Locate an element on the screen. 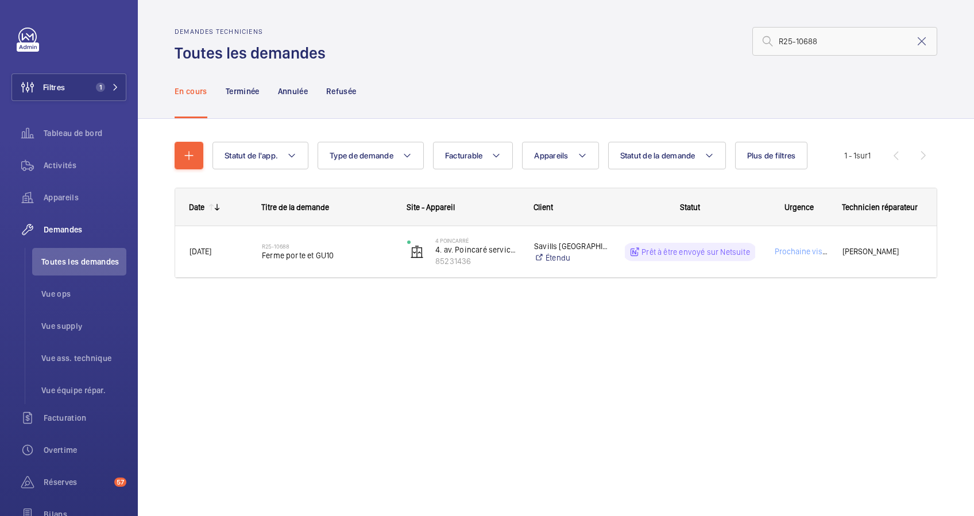  span: Vue équipe répar. is located at coordinates (84, 390).